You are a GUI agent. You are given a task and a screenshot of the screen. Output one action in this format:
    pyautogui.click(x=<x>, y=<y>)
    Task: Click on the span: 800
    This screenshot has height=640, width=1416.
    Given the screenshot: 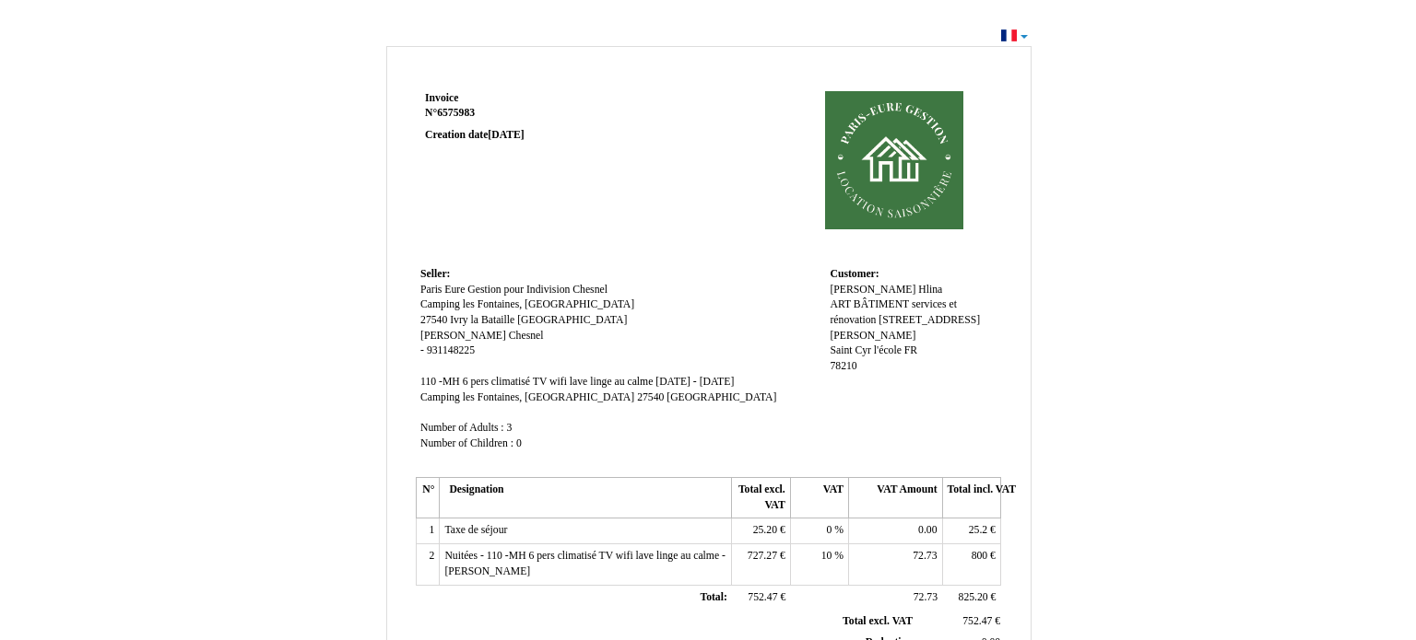 What is the action you would take?
    pyautogui.click(x=980, y=556)
    